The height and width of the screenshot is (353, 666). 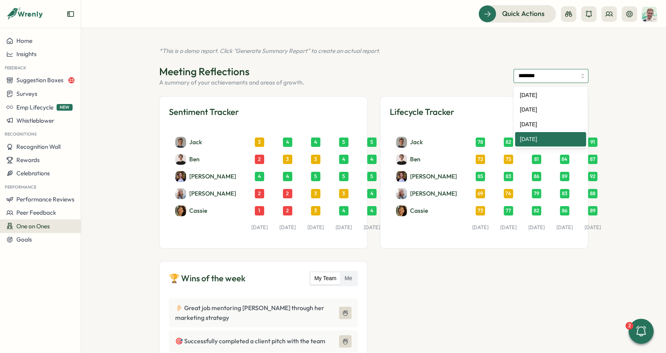 What do you see at coordinates (207, 279) in the screenshot?
I see `h3: 🏆 Wins of the week` at bounding box center [207, 279].